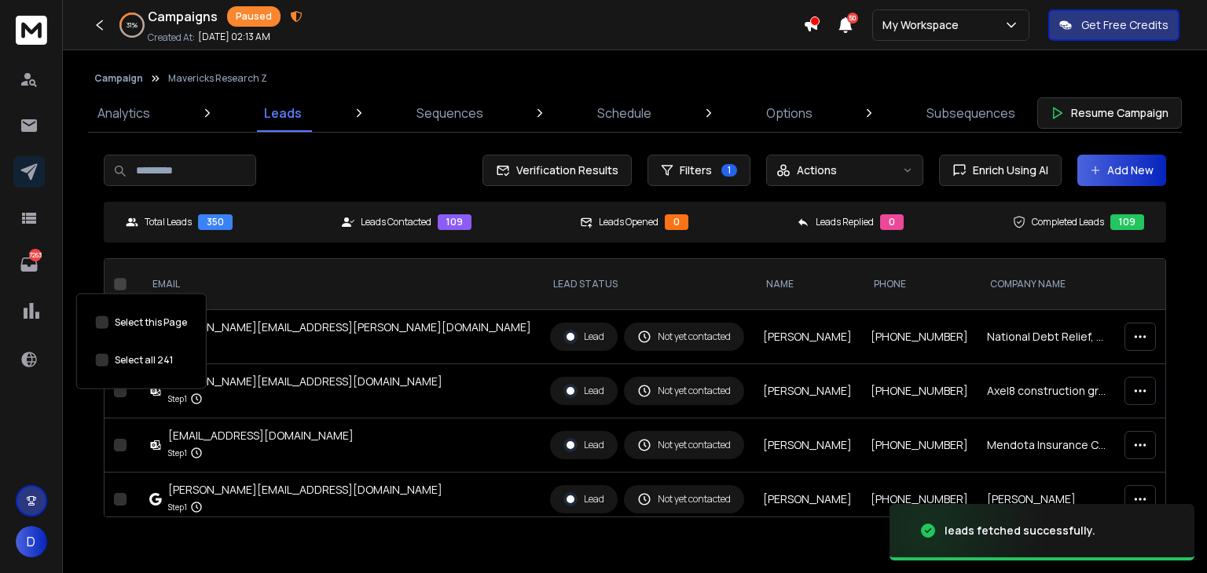 This screenshot has width=1207, height=573. I want to click on p: Get Free Credits, so click(1124, 25).